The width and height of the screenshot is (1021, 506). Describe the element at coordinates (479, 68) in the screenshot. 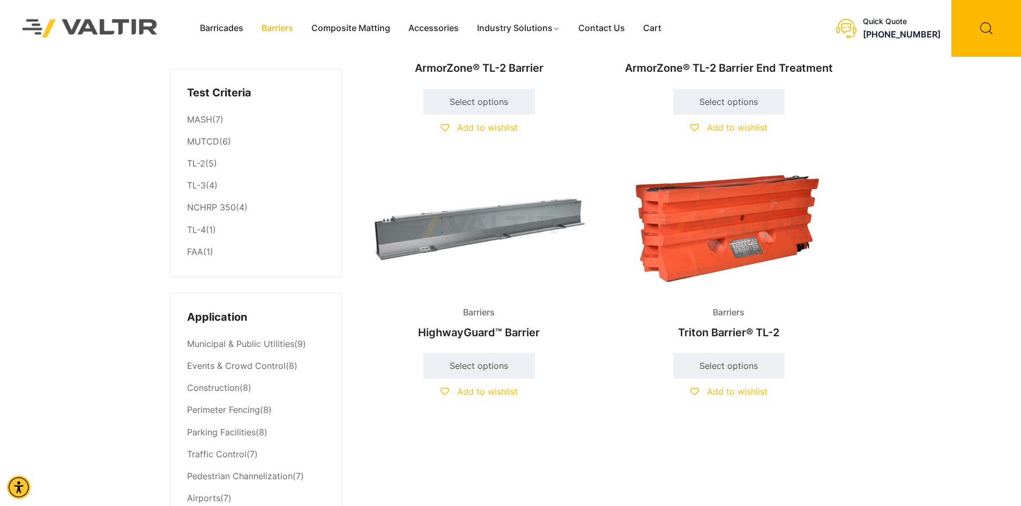

I see `h2: ArmorZone® TL-2 Barrier` at that location.